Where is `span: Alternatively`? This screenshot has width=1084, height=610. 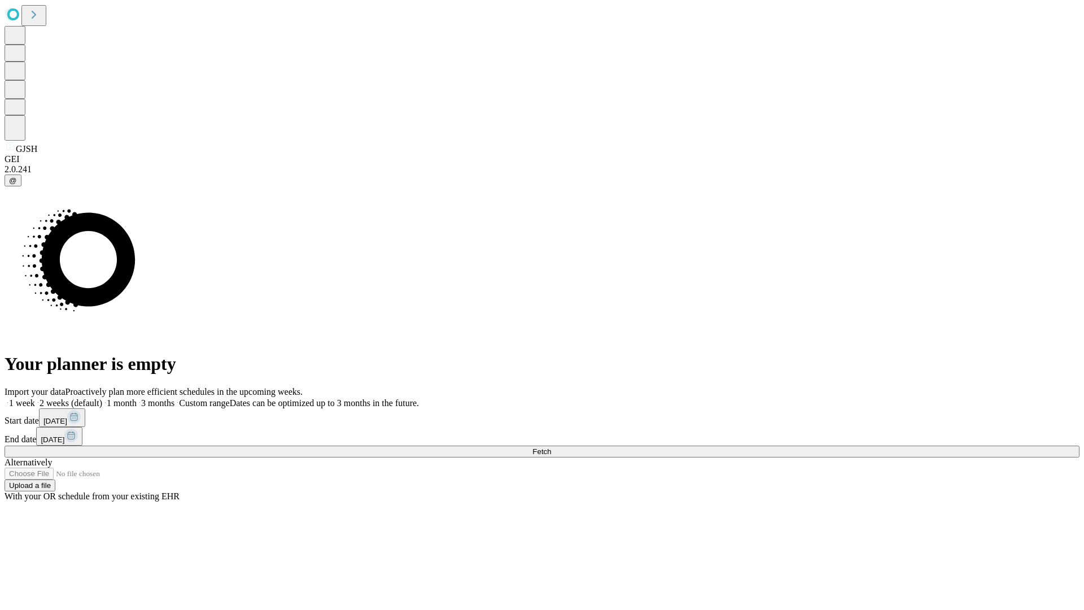 span: Alternatively is located at coordinates (28, 462).